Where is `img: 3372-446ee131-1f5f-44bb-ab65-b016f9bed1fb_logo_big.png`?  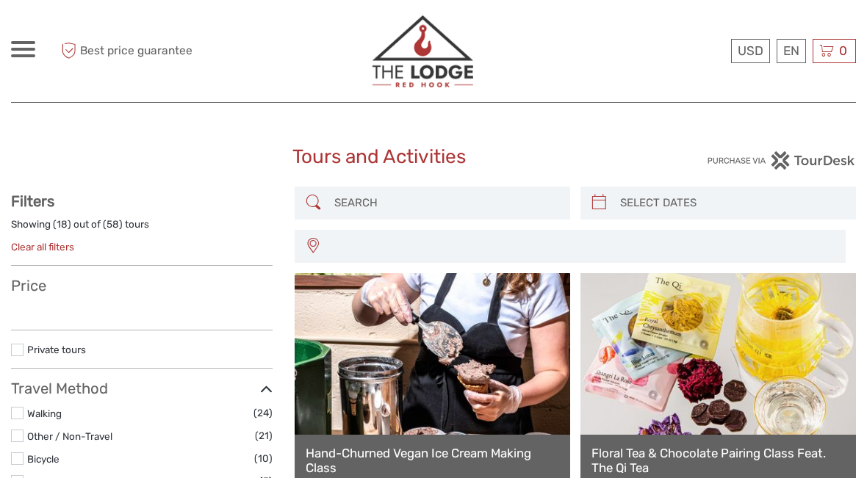
img: 3372-446ee131-1f5f-44bb-ab65-b016f9bed1fb_logo_big.png is located at coordinates (422, 51).